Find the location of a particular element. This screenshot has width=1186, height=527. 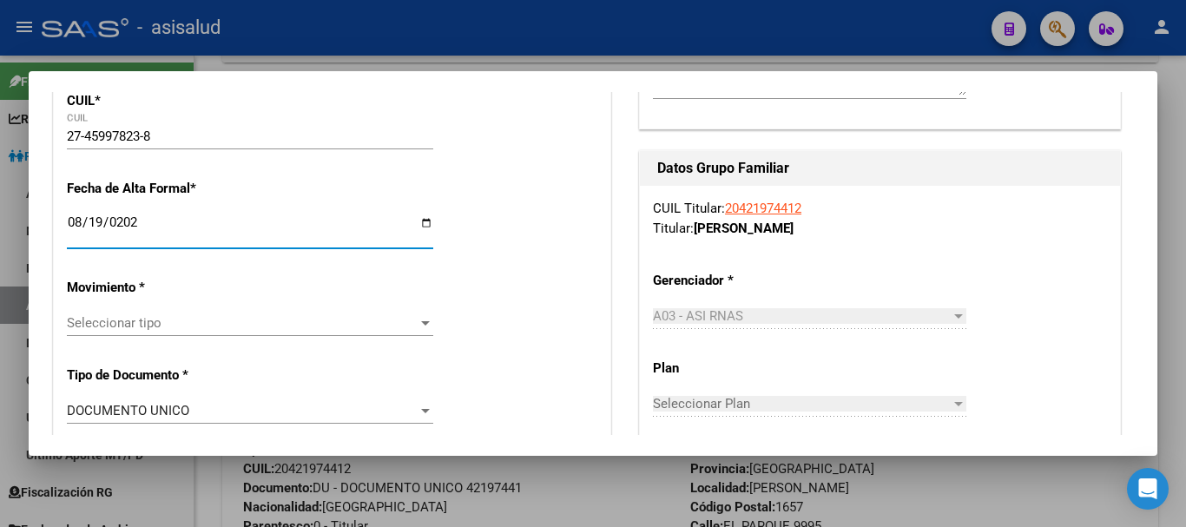

span: A03 - ASI RNAS is located at coordinates (698, 316).